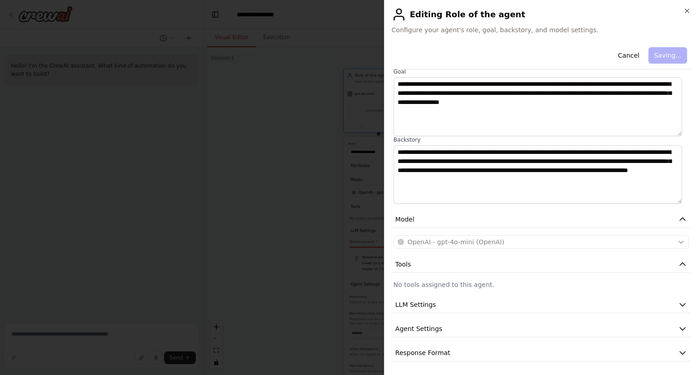 Image resolution: width=698 pixels, height=375 pixels. Describe the element at coordinates (456, 242) in the screenshot. I see `span: OpenAI - gpt-4o-mini (OpenAI)` at that location.